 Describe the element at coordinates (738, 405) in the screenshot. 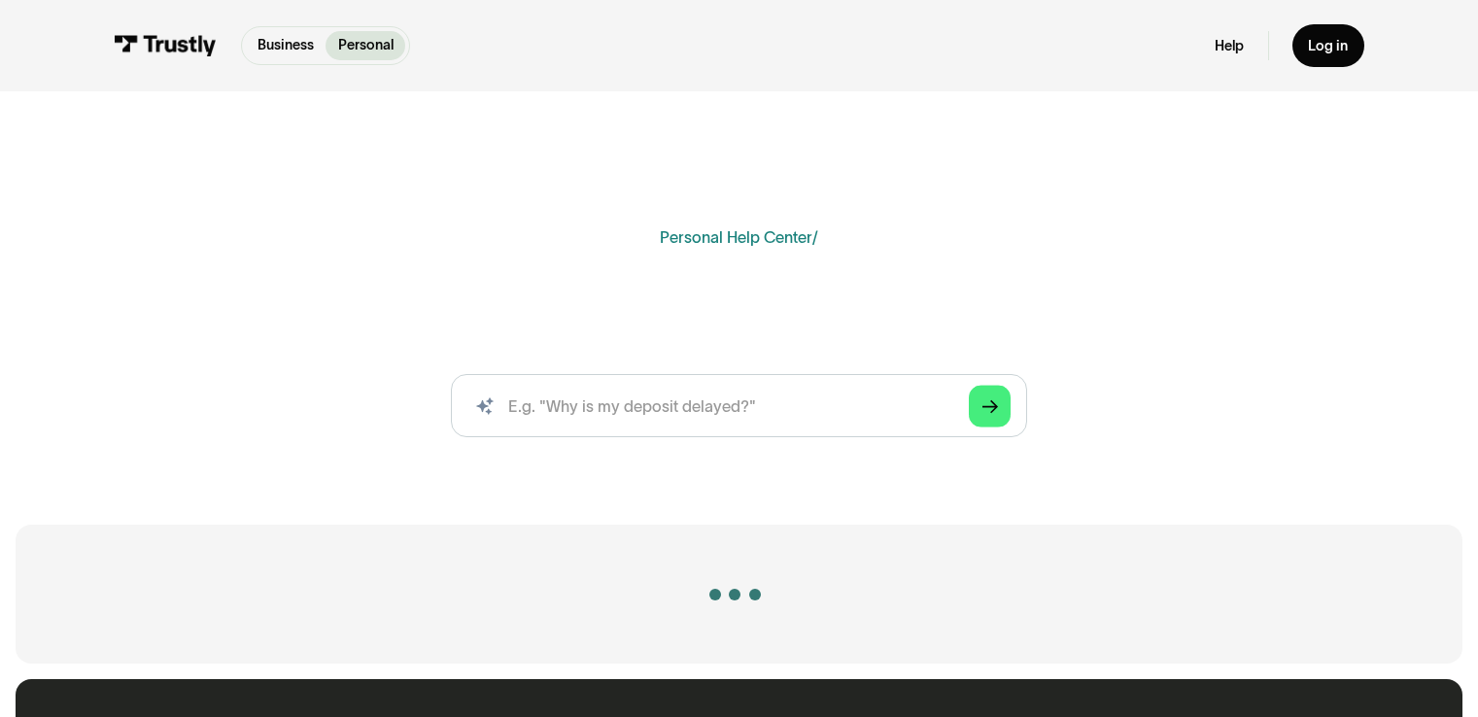

I see `input: search` at that location.